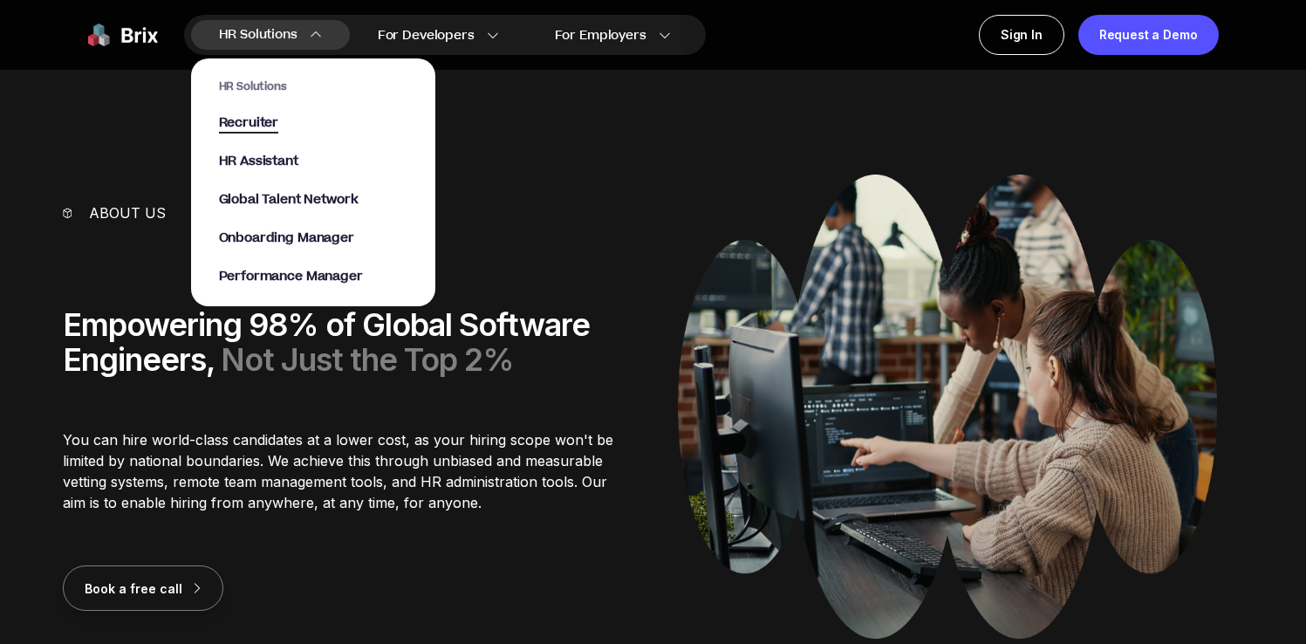  What do you see at coordinates (258, 160) in the screenshot?
I see `span: HR Assistant` at bounding box center [258, 160].